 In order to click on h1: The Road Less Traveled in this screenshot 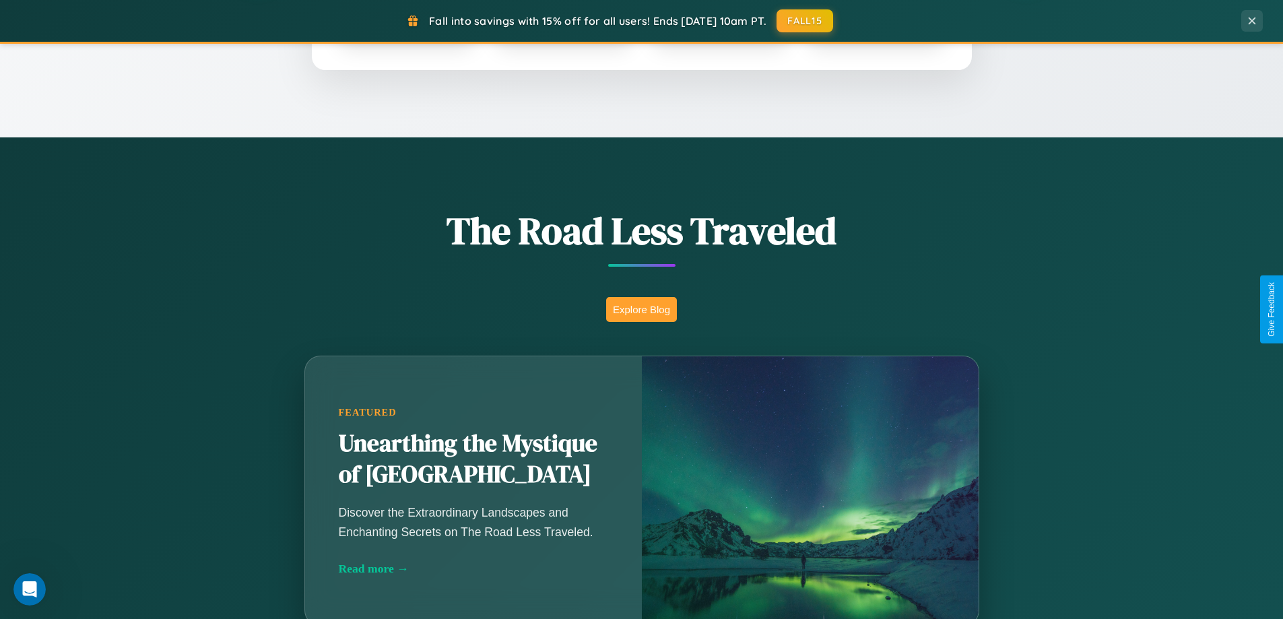, I will do `click(642, 230)`.